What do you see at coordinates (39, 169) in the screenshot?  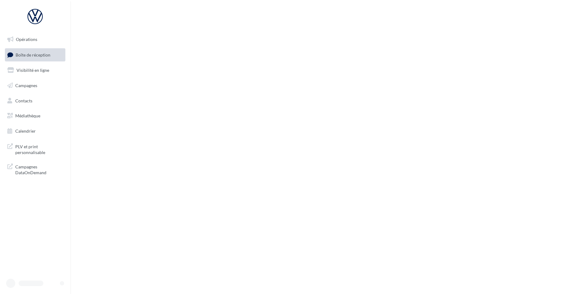 I see `span: Campagnes DataOnDemand` at bounding box center [39, 169].